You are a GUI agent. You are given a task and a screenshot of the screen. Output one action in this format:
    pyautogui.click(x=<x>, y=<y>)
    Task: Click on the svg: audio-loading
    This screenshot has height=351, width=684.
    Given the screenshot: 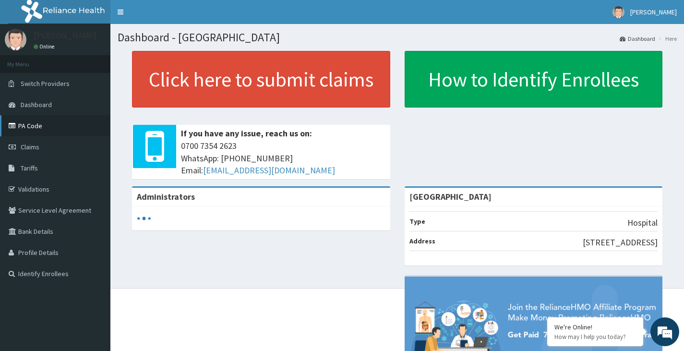 What is the action you would take?
    pyautogui.click(x=144, y=218)
    